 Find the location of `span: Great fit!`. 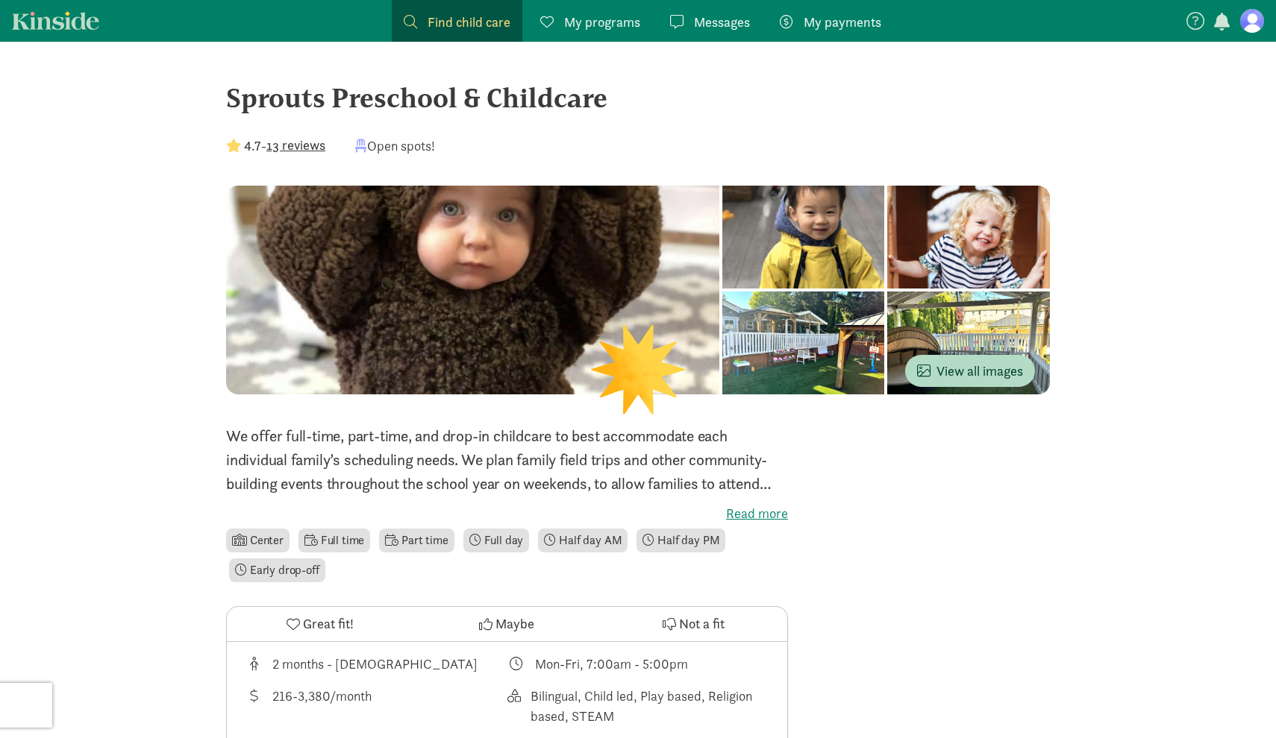

span: Great fit! is located at coordinates (328, 624).